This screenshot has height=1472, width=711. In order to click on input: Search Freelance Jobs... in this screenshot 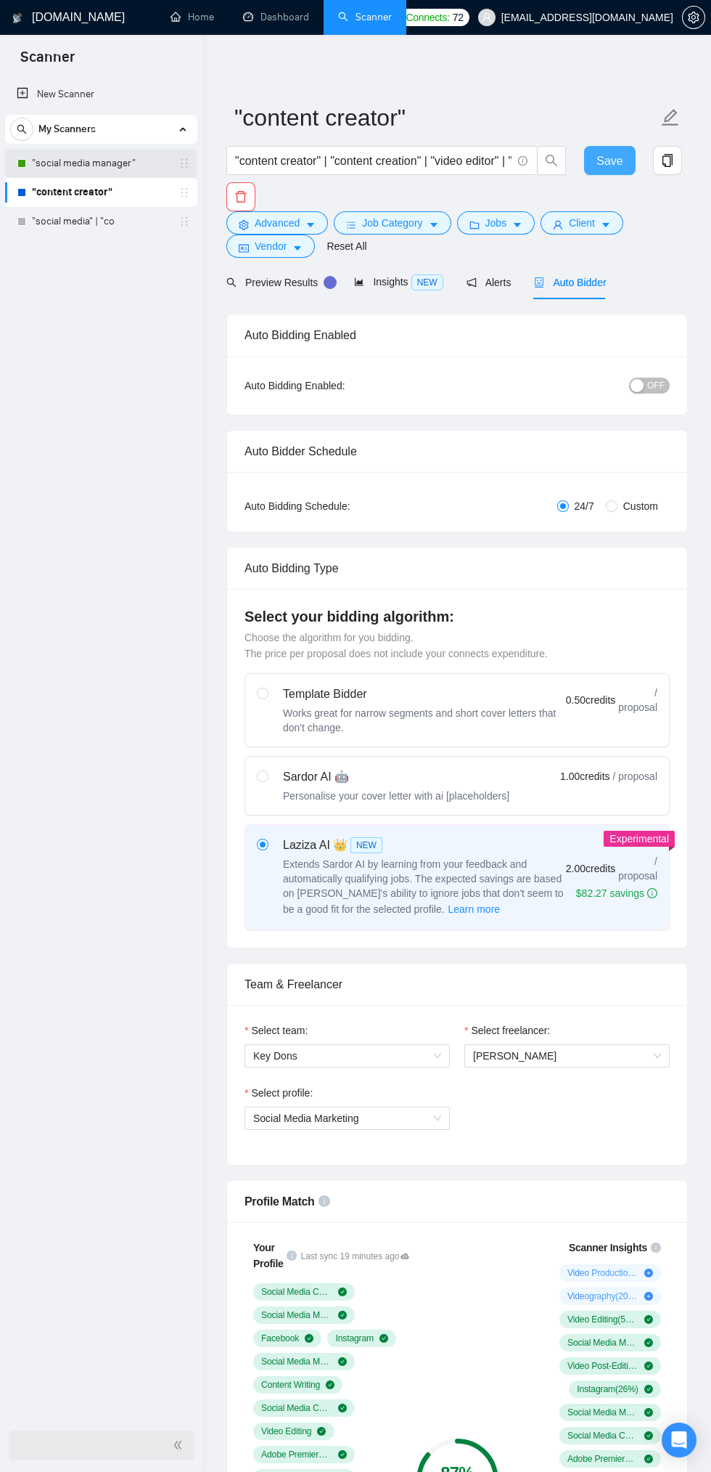, I will do `click(373, 160)`.